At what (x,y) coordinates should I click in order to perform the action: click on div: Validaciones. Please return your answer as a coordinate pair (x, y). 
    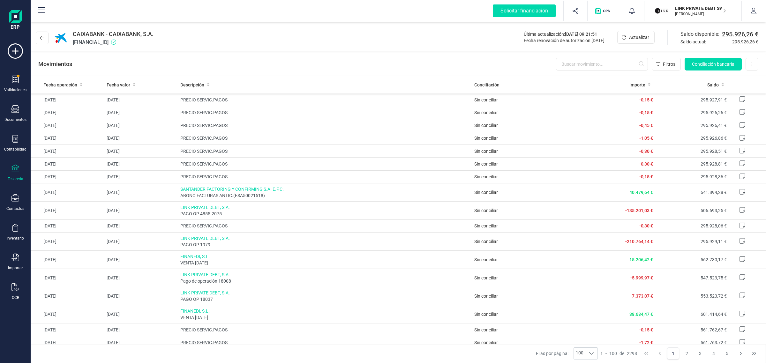
    Looking at the image, I should click on (15, 90).